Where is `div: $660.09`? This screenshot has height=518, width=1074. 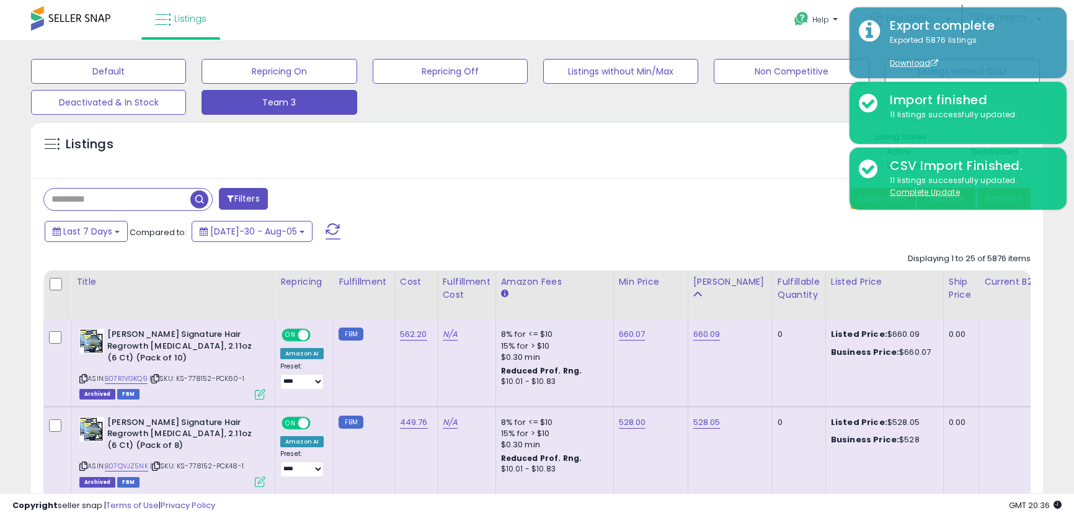 div: $660.09 is located at coordinates (883, 334).